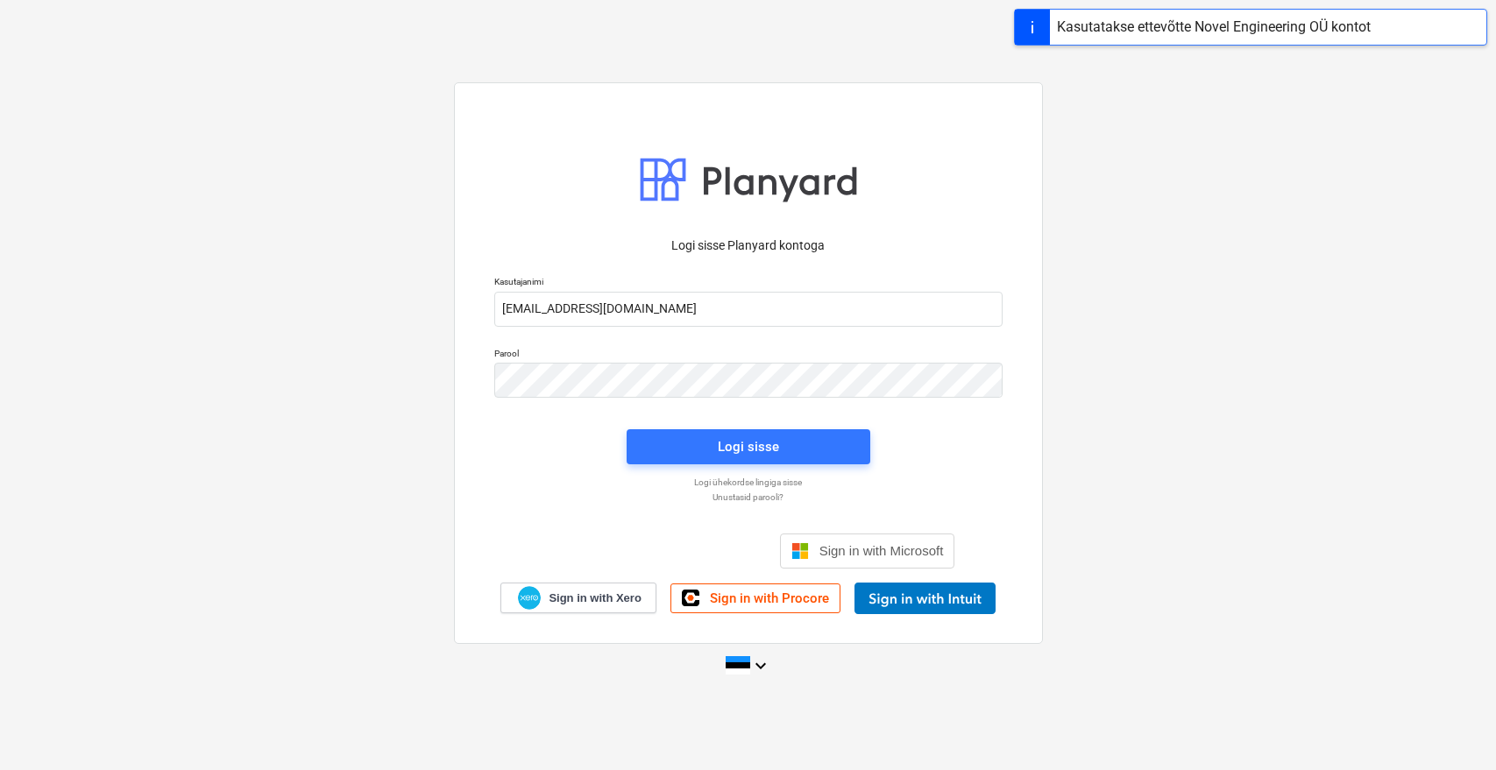 The height and width of the screenshot is (770, 1496). I want to click on a: Unustasid parooli?, so click(748, 497).